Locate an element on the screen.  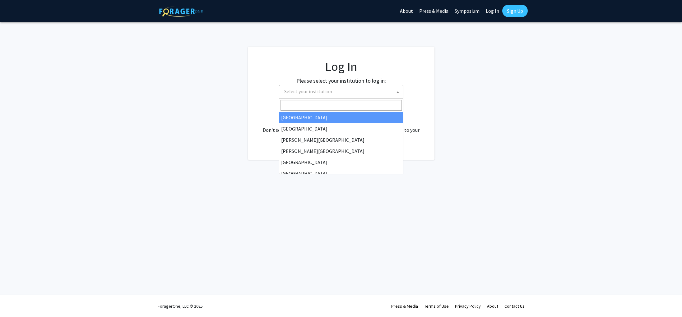
a: Press & Media is located at coordinates (404, 306).